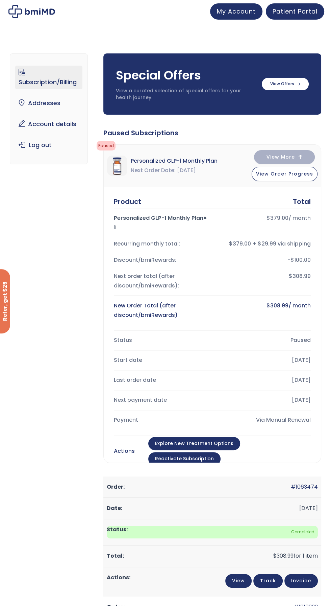 The width and height of the screenshot is (331, 606). I want to click on a: Invoice, so click(301, 580).